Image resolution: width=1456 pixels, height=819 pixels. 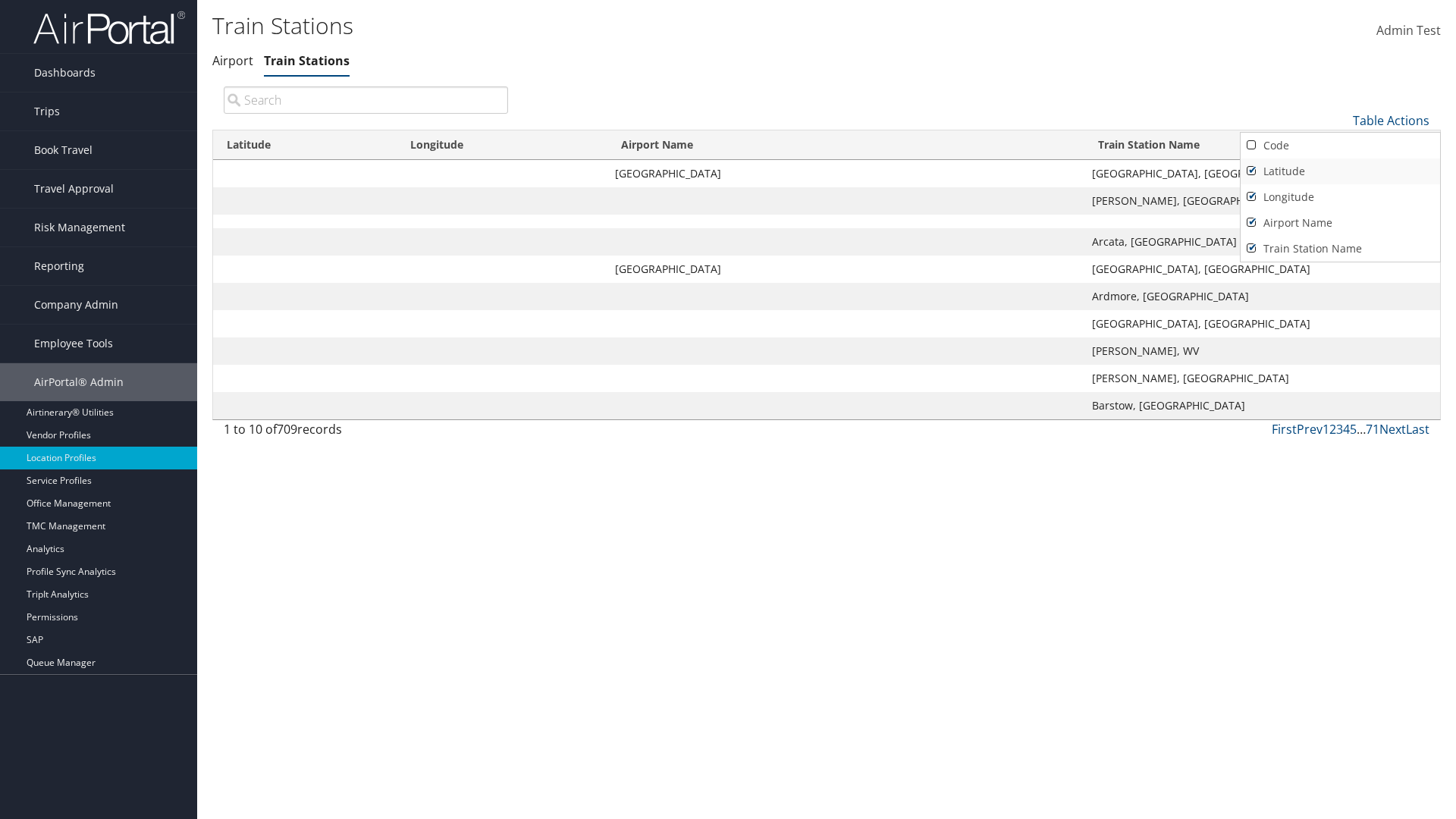 What do you see at coordinates (76, 305) in the screenshot?
I see `span: Company Admin` at bounding box center [76, 305].